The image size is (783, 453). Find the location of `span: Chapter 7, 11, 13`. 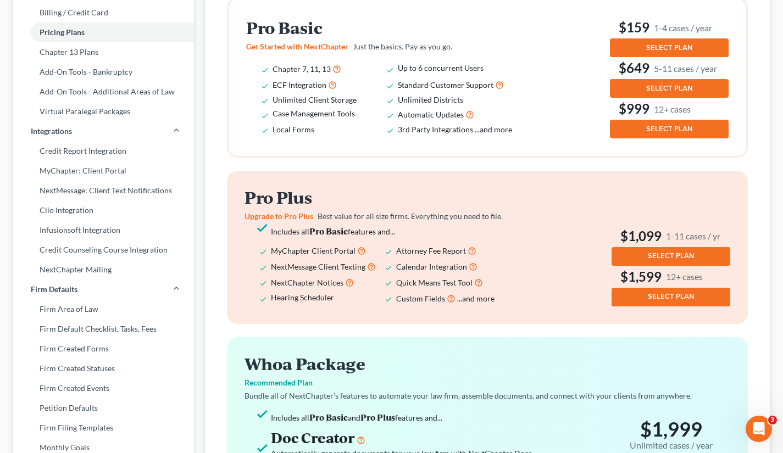

span: Chapter 7, 11, 13 is located at coordinates (302, 69).